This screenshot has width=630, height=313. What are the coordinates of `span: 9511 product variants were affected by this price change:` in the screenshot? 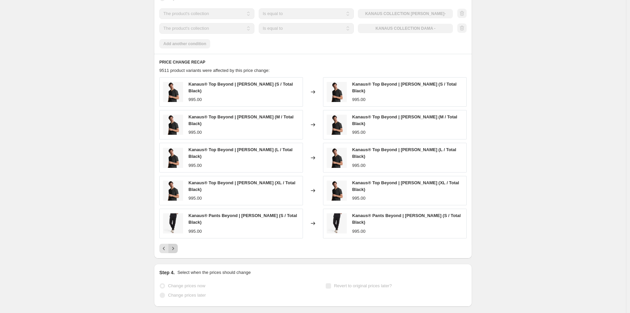 It's located at (214, 70).